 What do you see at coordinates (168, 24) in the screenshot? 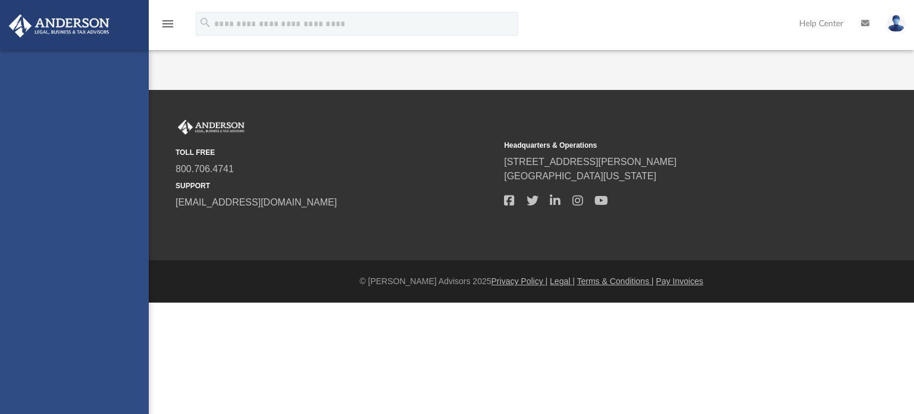
I see `i: menu` at bounding box center [168, 24].